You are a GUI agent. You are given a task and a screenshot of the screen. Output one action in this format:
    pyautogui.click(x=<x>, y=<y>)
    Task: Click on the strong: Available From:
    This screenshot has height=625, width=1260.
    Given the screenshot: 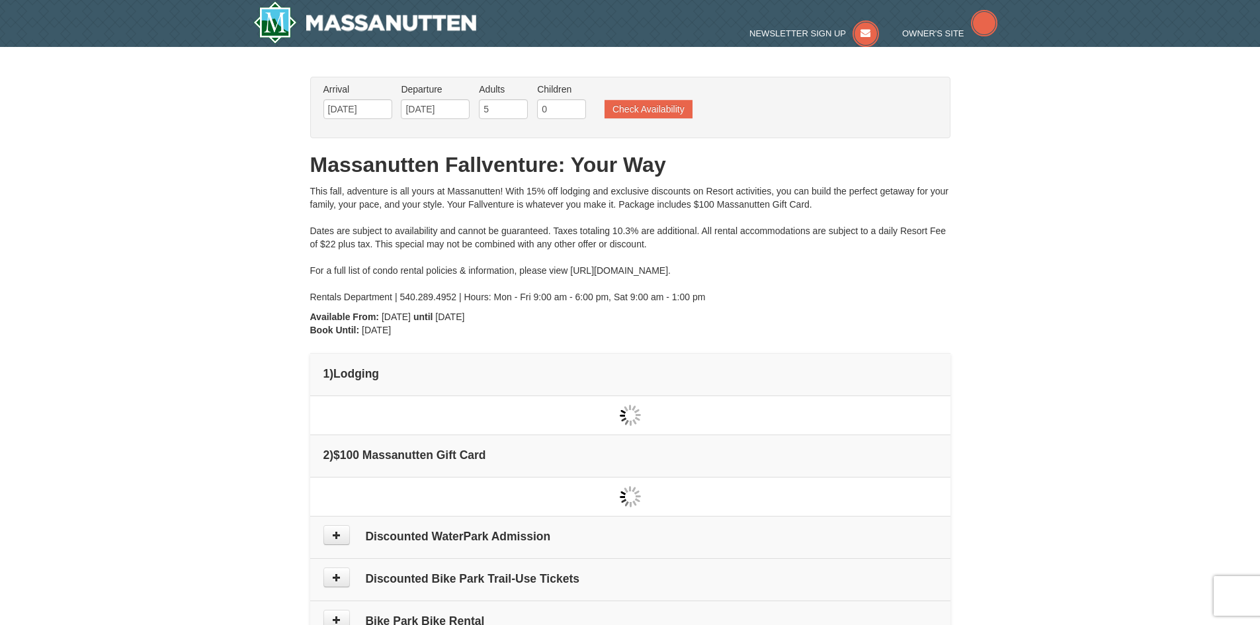 What is the action you would take?
    pyautogui.click(x=345, y=317)
    